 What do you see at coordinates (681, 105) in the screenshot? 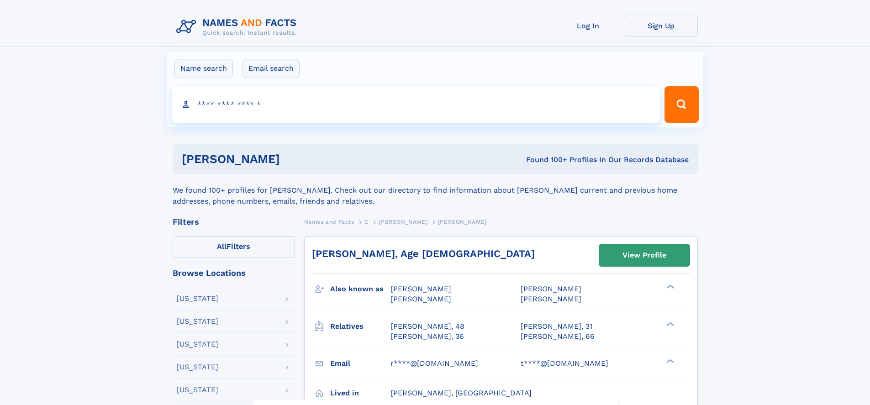
I see `button: Search Button` at bounding box center [681, 105].